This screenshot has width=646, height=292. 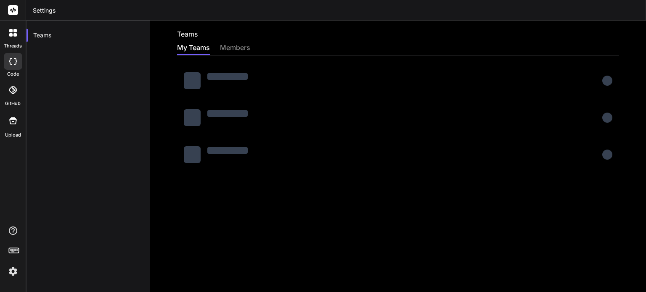 I want to click on div: Teams, so click(x=88, y=35).